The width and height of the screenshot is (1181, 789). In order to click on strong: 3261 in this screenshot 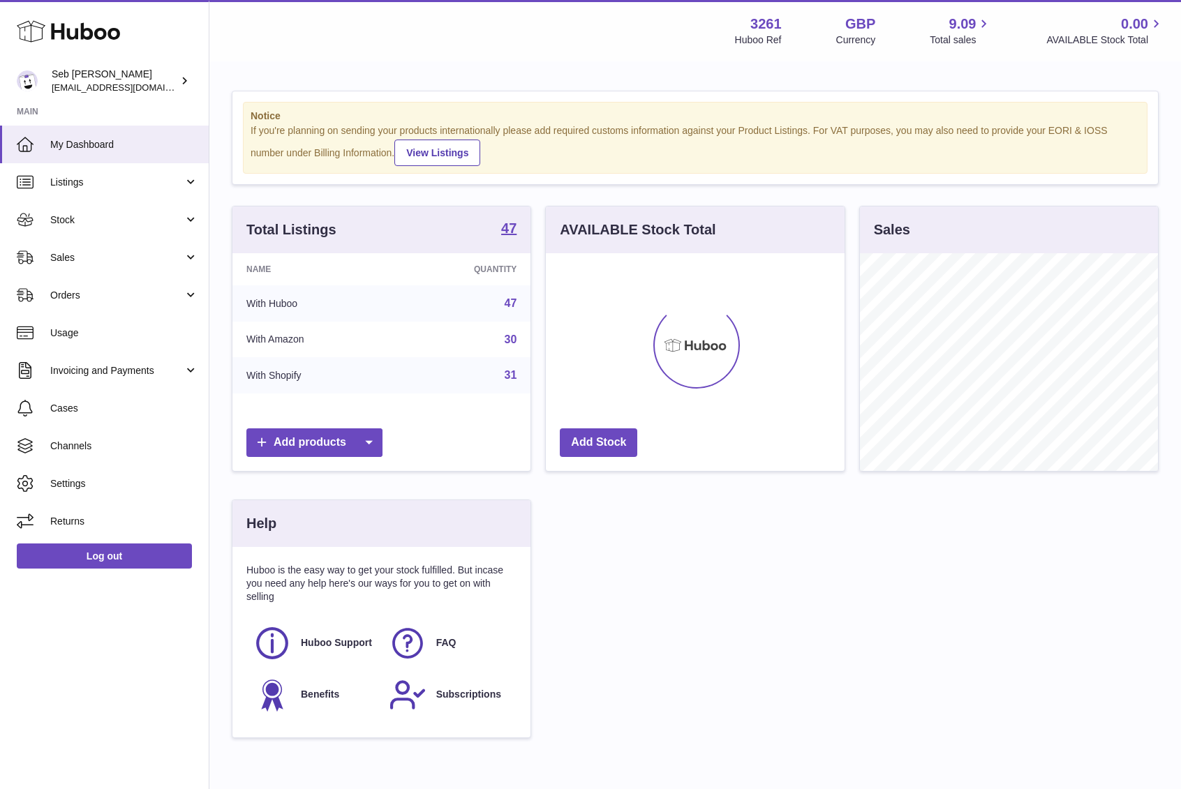, I will do `click(766, 24)`.